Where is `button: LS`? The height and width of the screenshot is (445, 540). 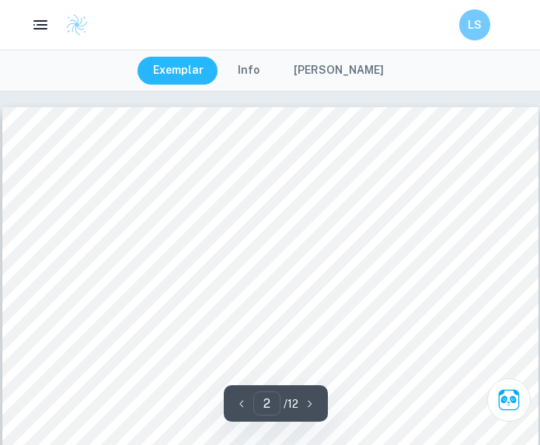 button: LS is located at coordinates (474, 25).